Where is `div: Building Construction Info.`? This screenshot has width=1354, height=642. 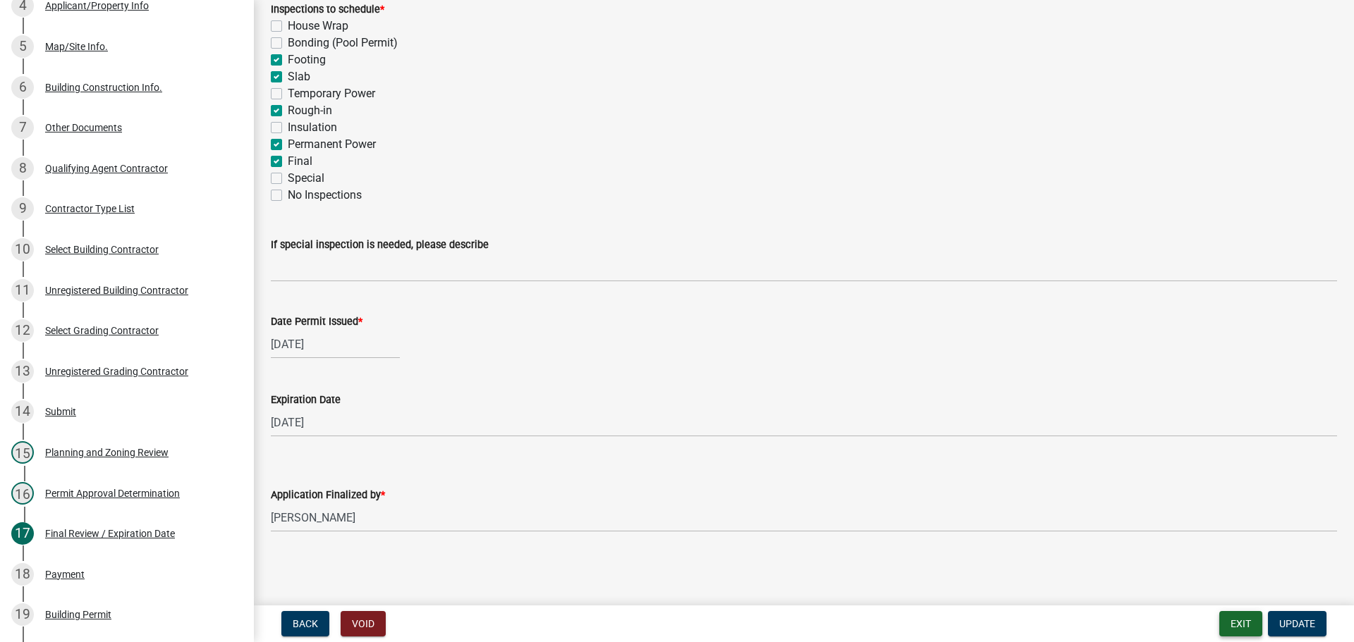 div: Building Construction Info. is located at coordinates (104, 87).